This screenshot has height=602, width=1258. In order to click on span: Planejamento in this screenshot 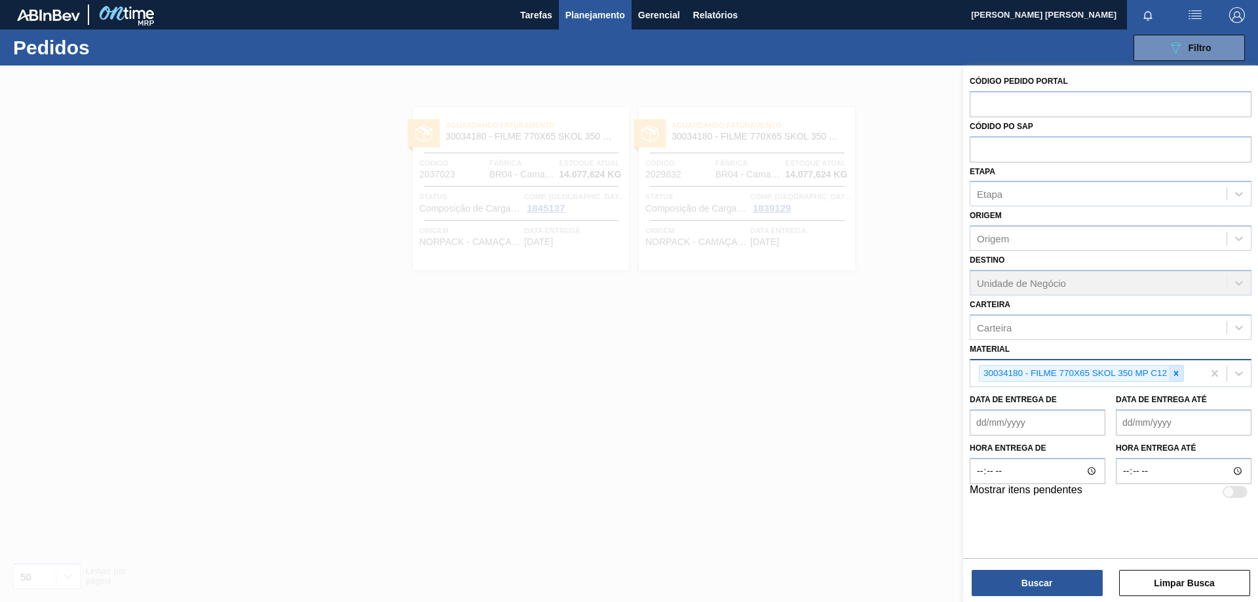, I will do `click(595, 15)`.